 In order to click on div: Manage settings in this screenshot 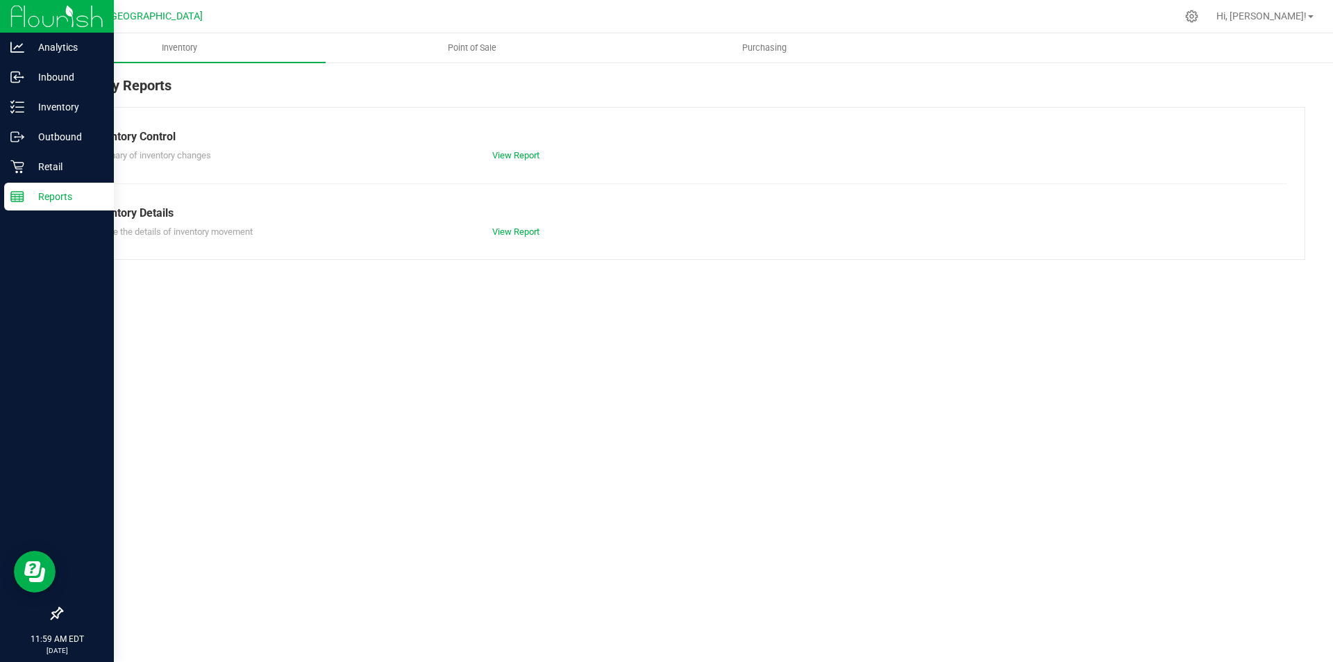, I will do `click(1192, 16)`.